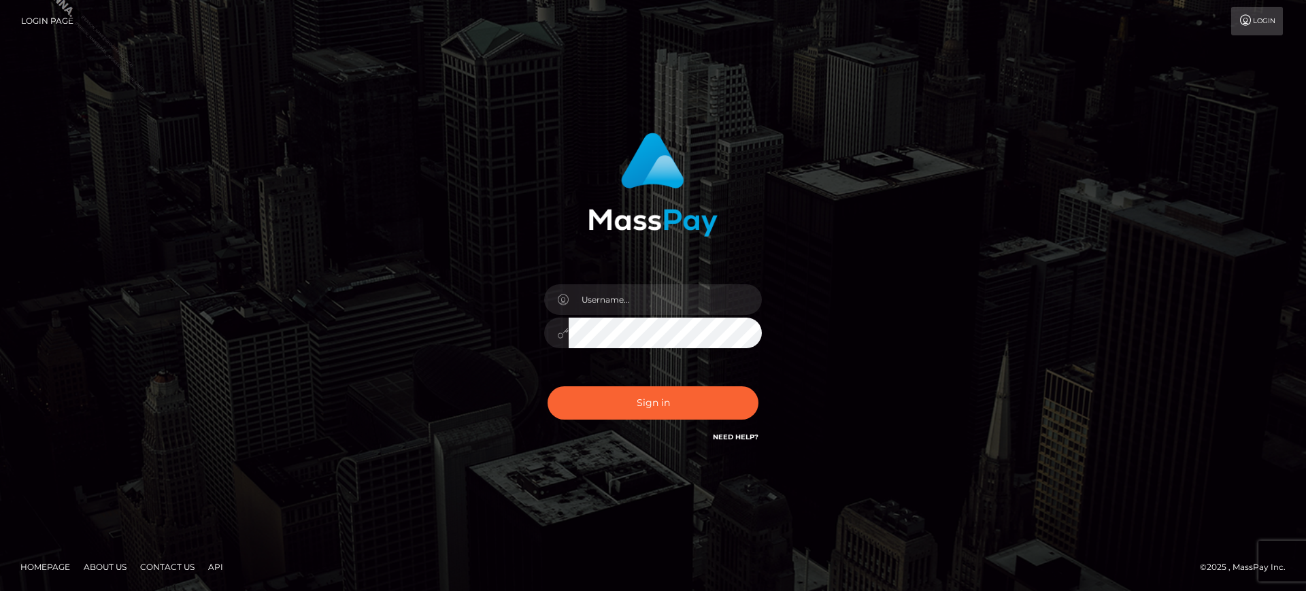 The image size is (1306, 591). Describe the element at coordinates (665, 299) in the screenshot. I see `input: Username...` at that location.